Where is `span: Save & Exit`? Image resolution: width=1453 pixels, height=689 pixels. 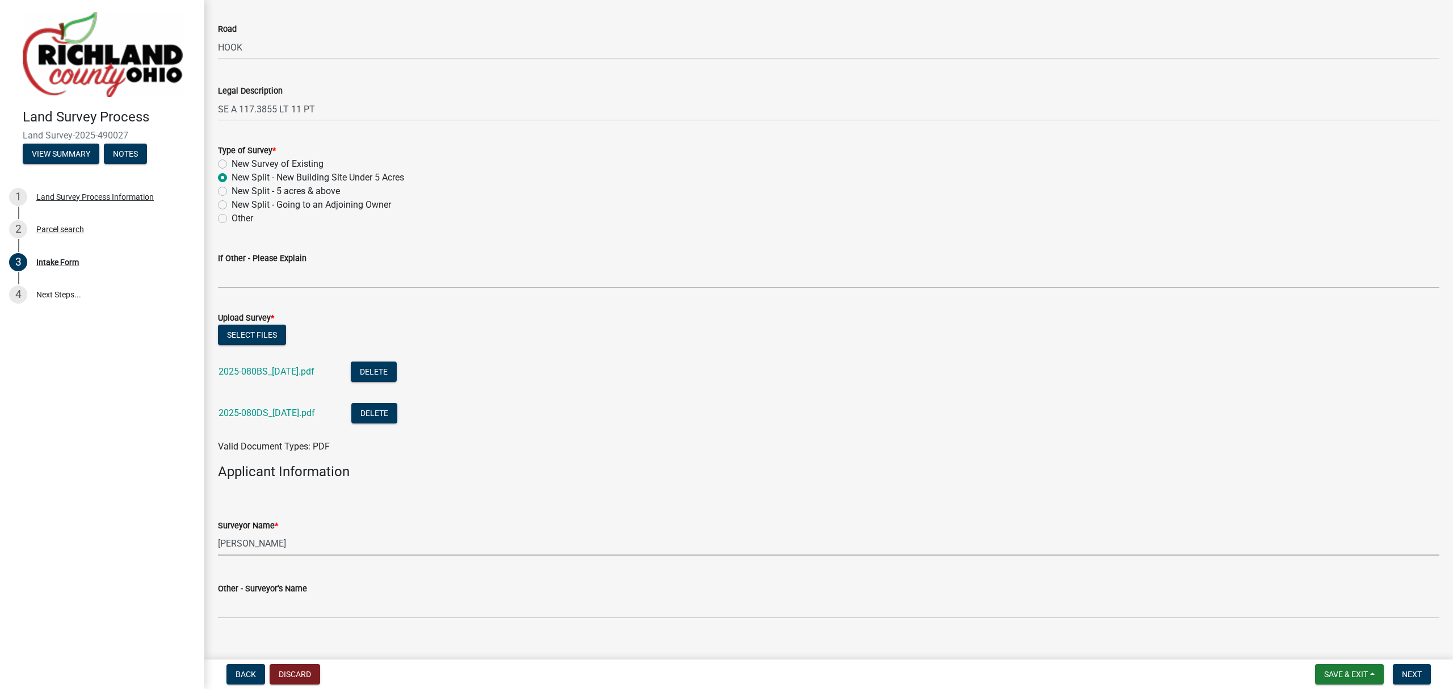 span: Save & Exit is located at coordinates (1346, 674).